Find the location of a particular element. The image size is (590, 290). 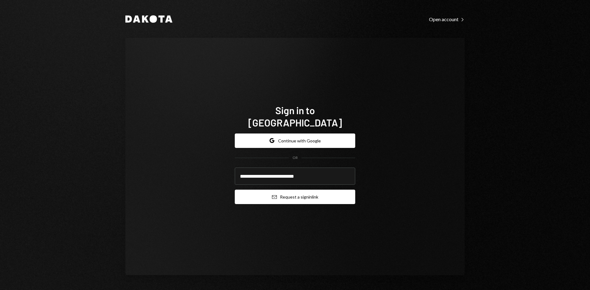

div: Open account is located at coordinates (446, 19).